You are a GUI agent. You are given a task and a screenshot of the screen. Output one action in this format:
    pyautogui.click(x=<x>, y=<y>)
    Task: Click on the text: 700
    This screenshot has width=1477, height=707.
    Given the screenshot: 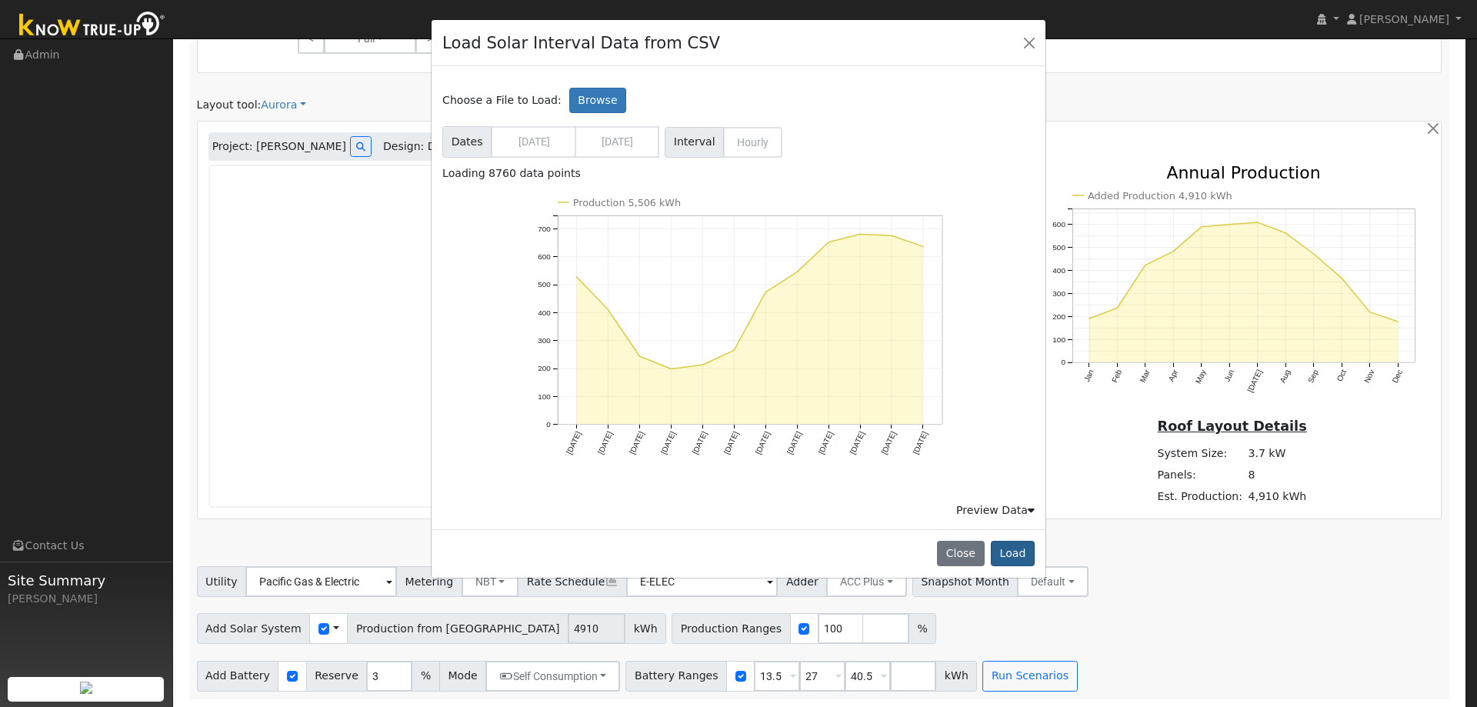 What is the action you would take?
    pyautogui.click(x=544, y=228)
    